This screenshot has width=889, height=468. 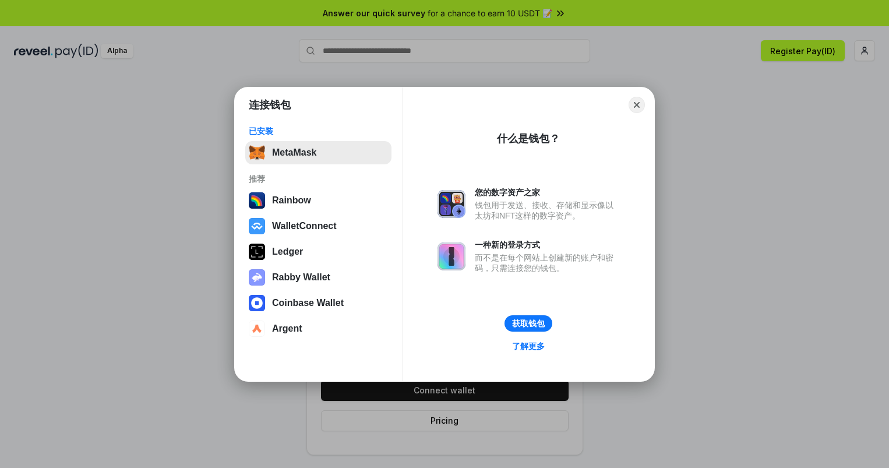 I want to click on button: Ledger, so click(x=318, y=252).